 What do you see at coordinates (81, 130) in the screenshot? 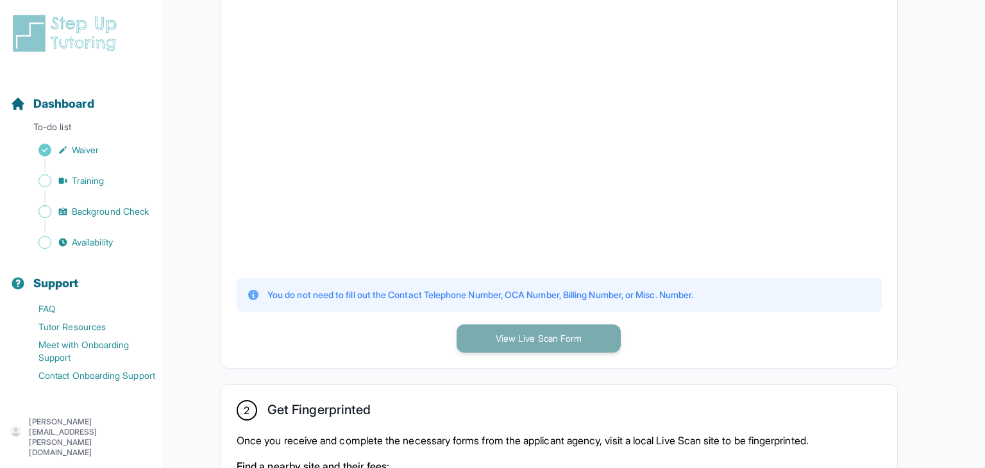
I see `p: To-do list` at bounding box center [81, 130].